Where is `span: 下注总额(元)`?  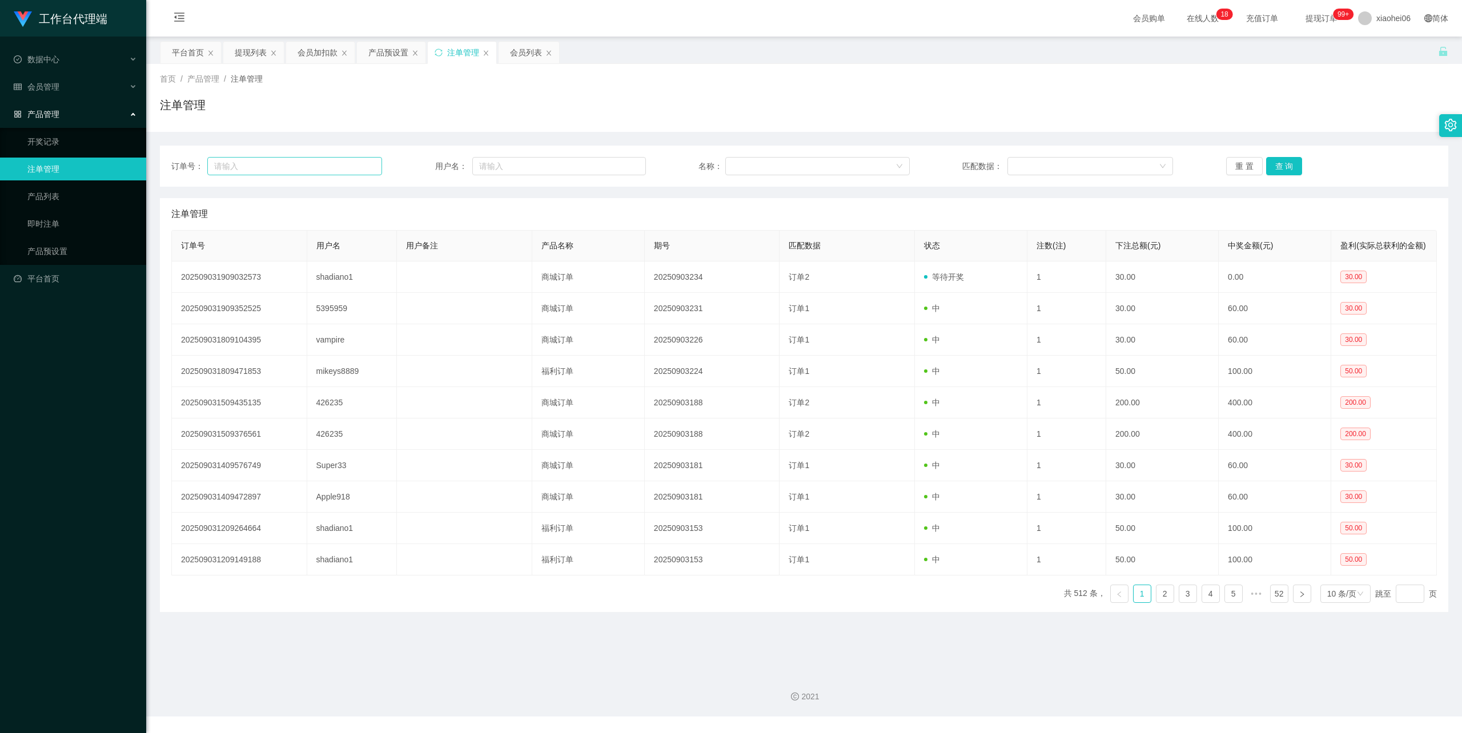
span: 下注总额(元) is located at coordinates (1138, 246).